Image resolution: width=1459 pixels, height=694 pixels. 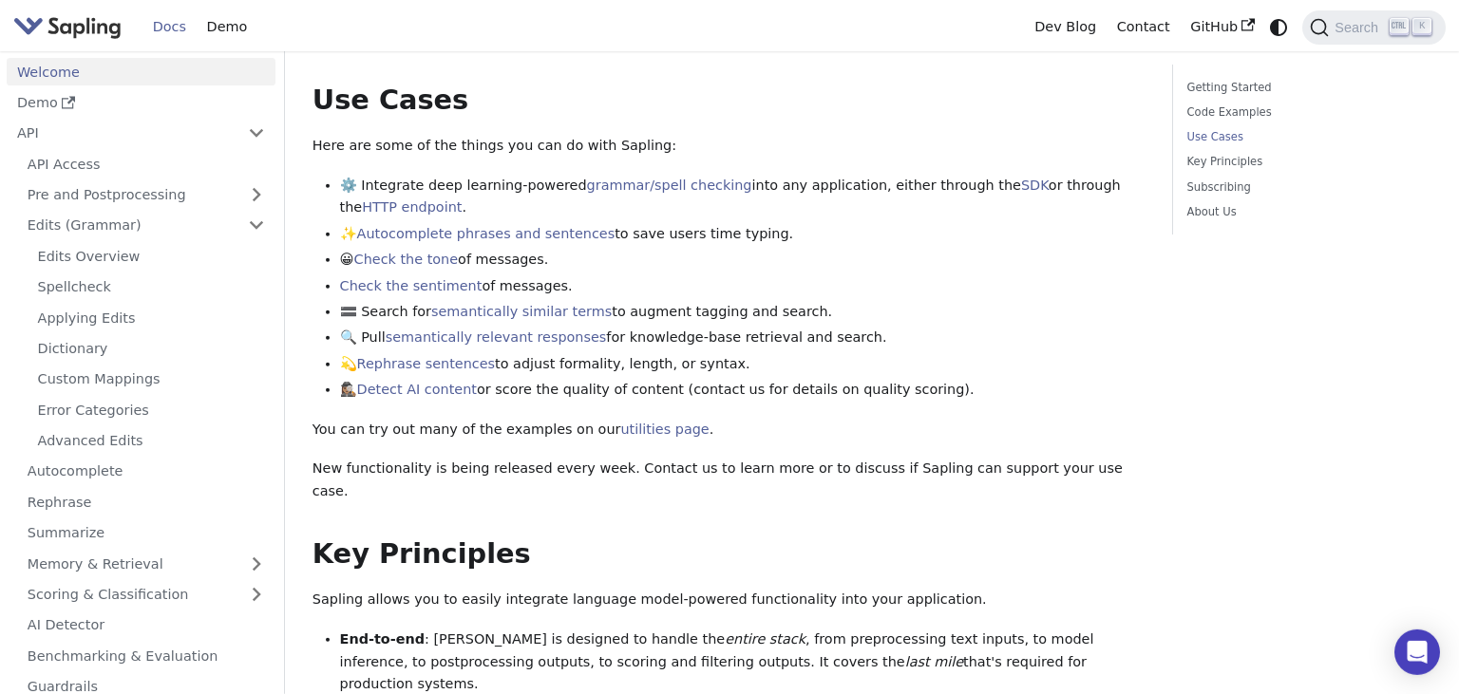 I want to click on em: last mile, so click(x=934, y=662).